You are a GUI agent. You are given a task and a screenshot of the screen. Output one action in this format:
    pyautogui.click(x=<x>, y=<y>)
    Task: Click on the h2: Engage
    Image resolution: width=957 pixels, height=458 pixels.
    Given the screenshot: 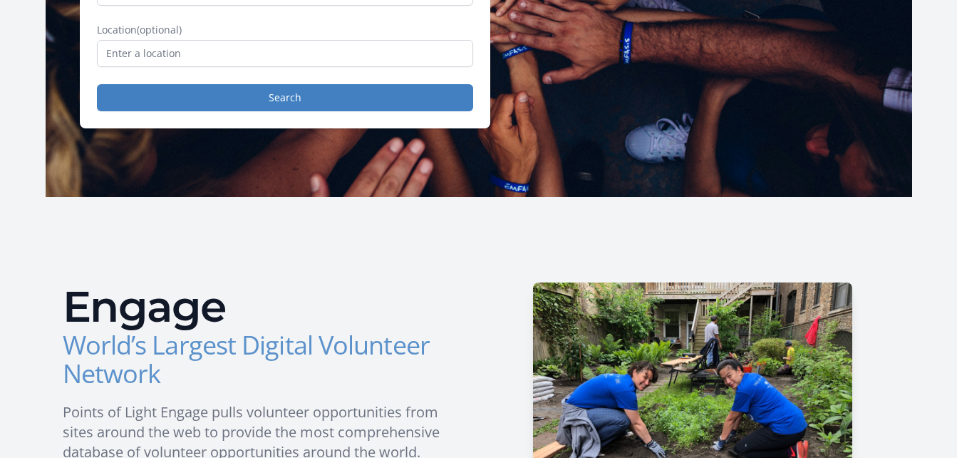 What is the action you would take?
    pyautogui.click(x=265, y=306)
    